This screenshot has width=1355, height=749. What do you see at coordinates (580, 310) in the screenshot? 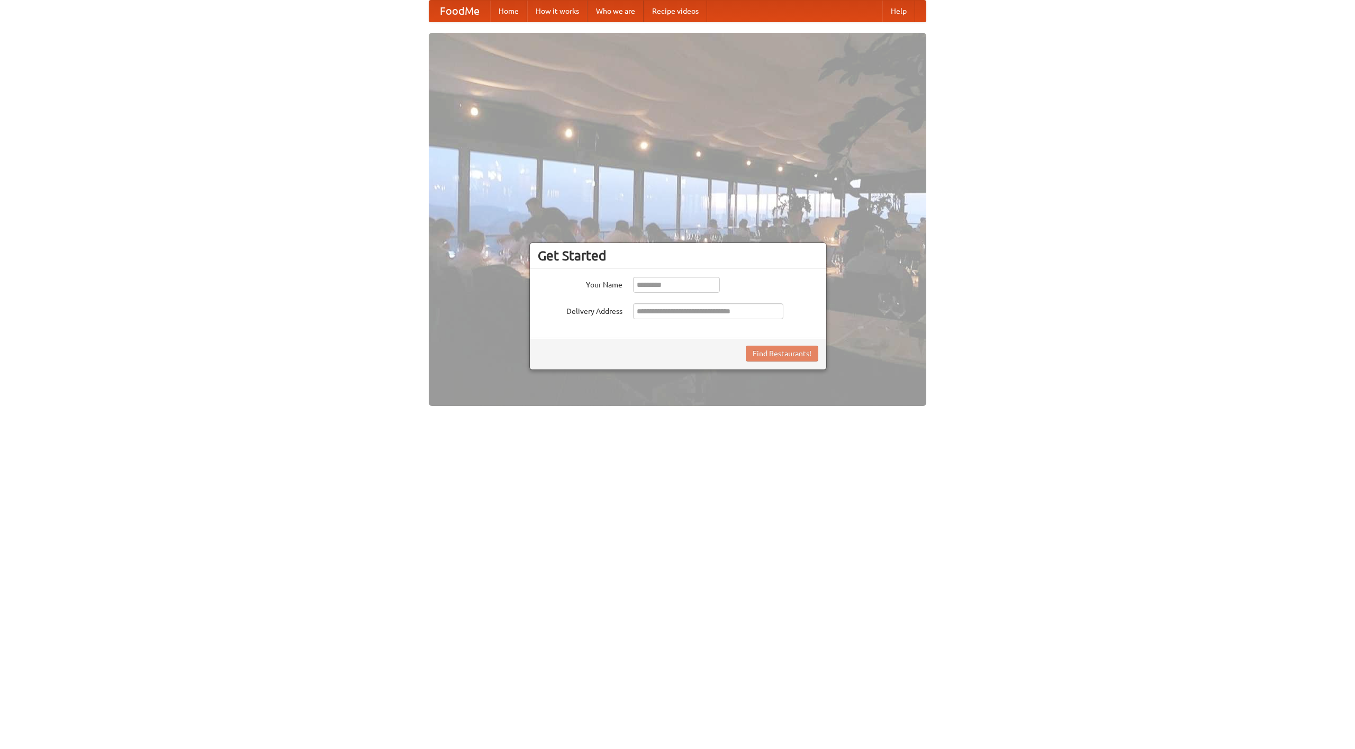
I see `label: Delivery Address` at bounding box center [580, 310].